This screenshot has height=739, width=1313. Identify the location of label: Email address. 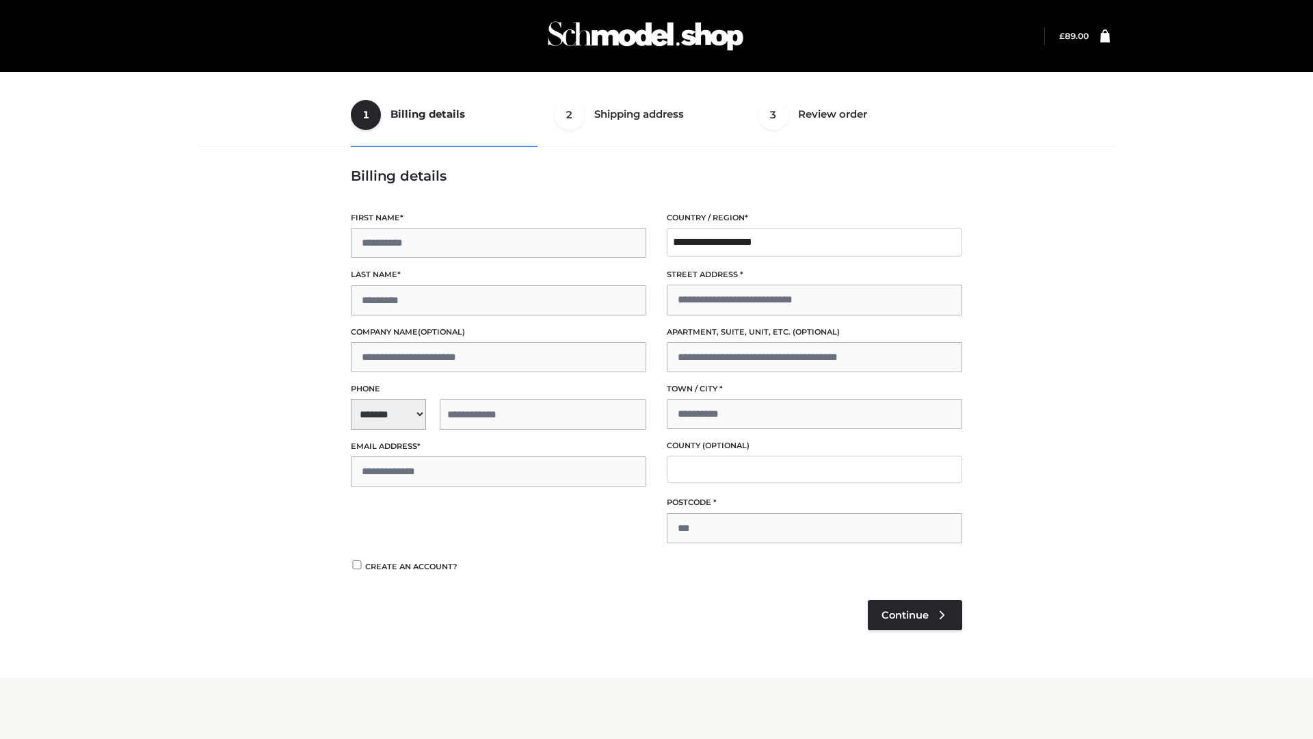
(499, 446).